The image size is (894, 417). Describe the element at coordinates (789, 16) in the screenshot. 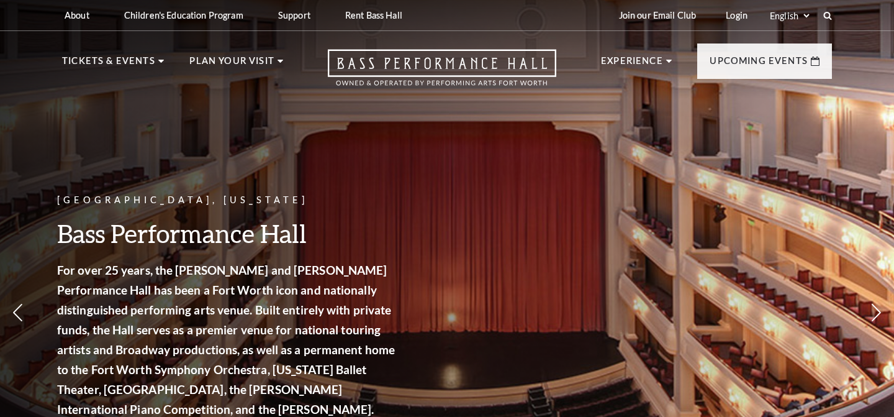

I see `select: Select:` at that location.